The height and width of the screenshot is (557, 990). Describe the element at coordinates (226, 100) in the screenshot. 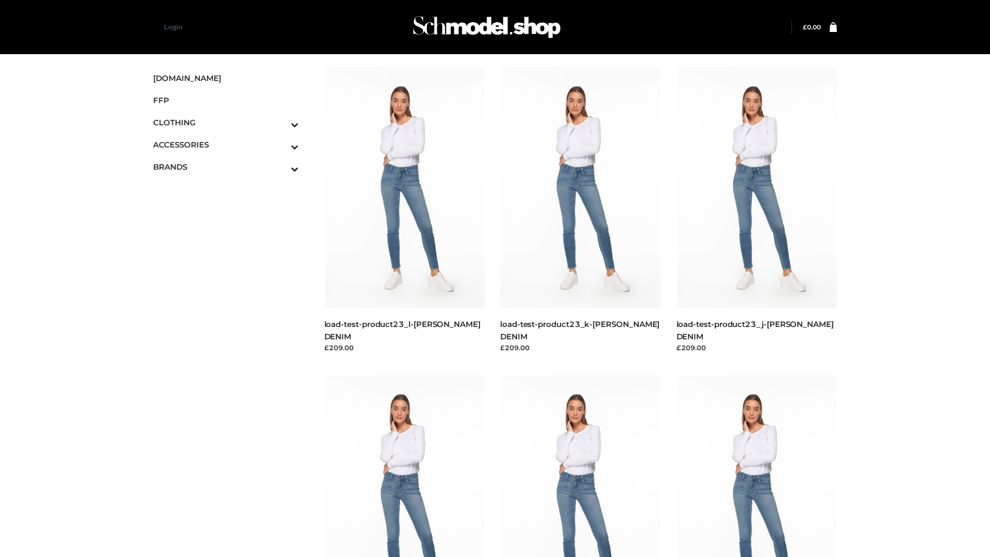

I see `span: FFP` at that location.